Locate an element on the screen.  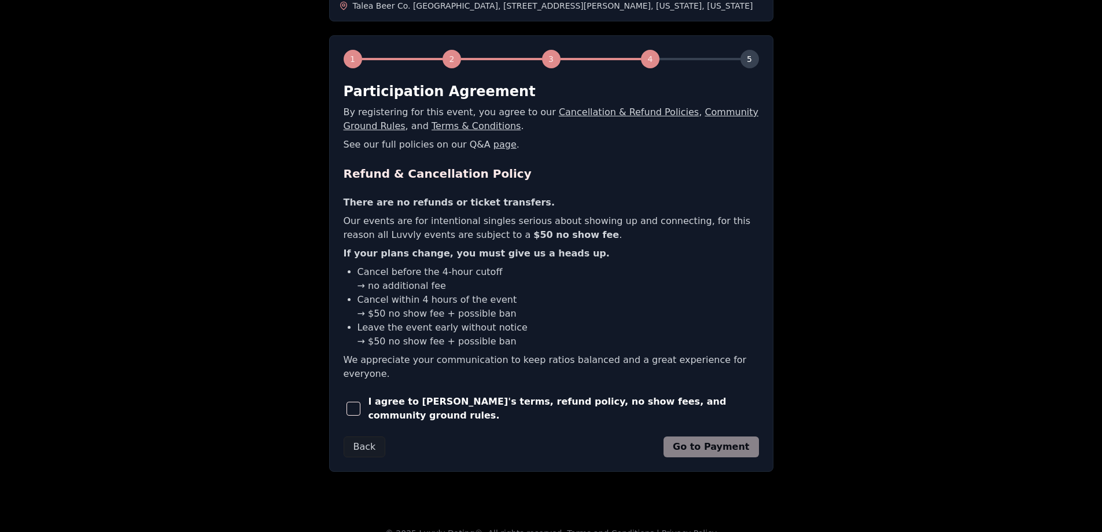
p: See our full policies on our Q&A . is located at coordinates (551, 145).